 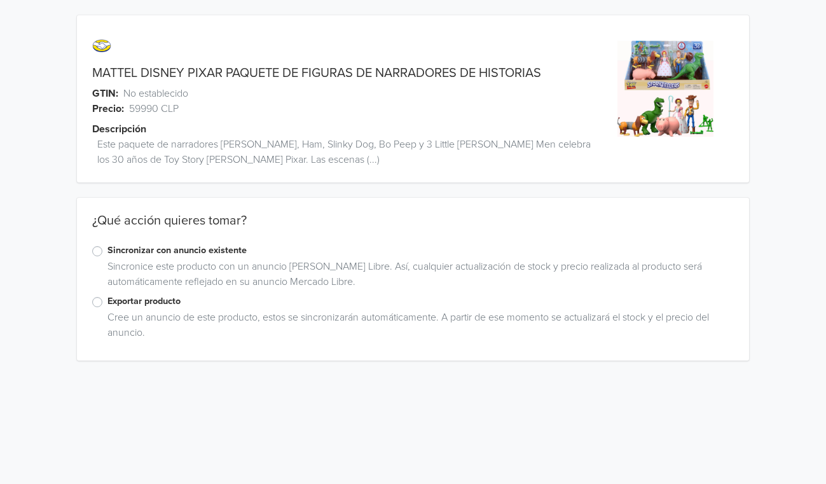 I want to click on a: MATTEL DISNEY PIXAR PAQUETE DE FIGURAS DE NARRADORES DE HISTORIAS, so click(x=317, y=73).